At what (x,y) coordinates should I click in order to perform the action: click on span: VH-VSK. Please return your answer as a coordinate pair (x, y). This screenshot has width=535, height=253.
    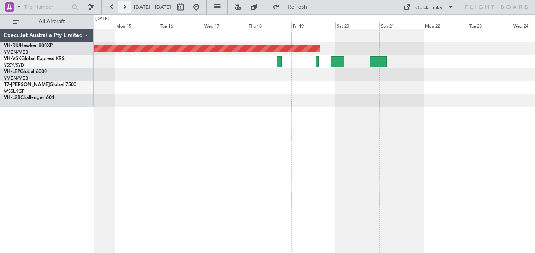
    Looking at the image, I should click on (13, 59).